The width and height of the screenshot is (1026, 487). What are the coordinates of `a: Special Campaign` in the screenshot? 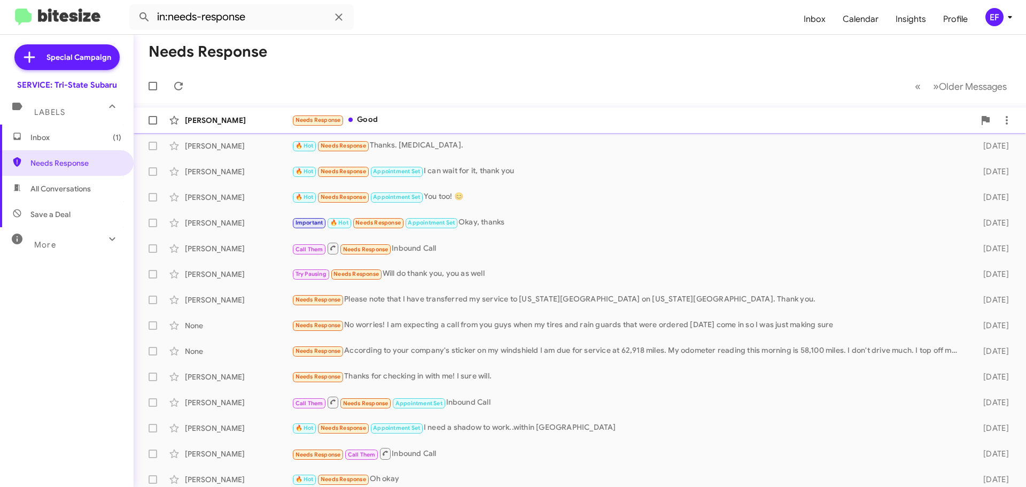 It's located at (67, 57).